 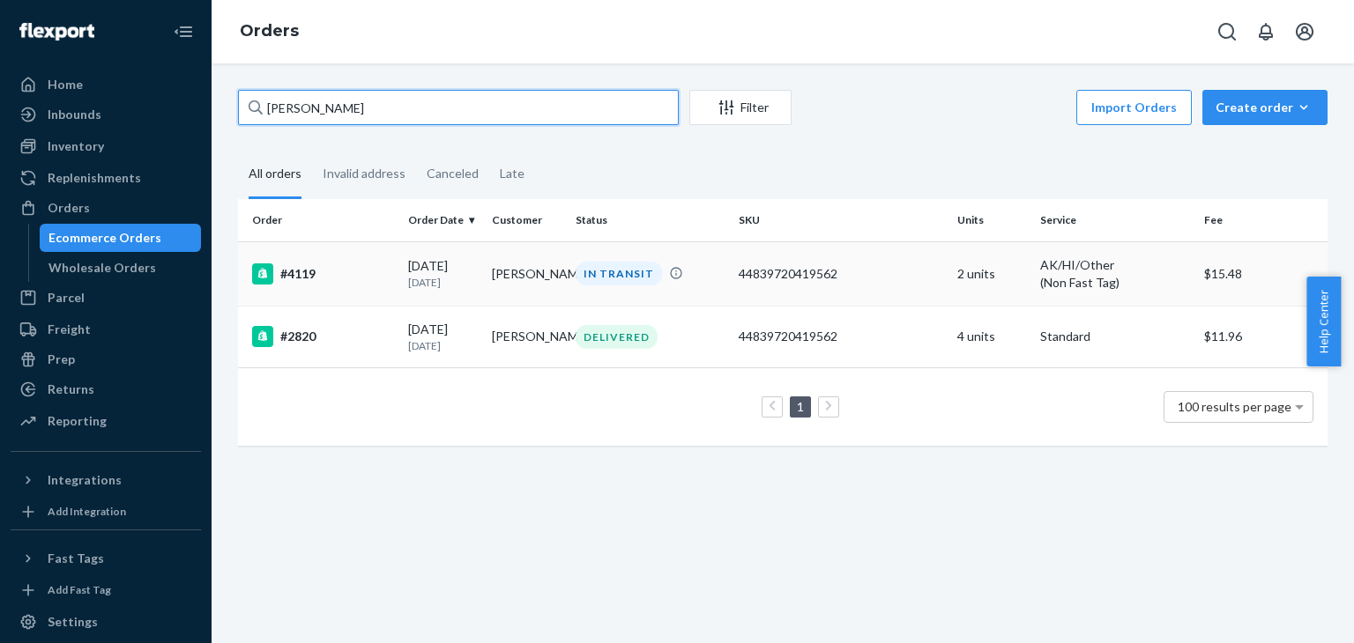 What do you see at coordinates (740, 108) in the screenshot?
I see `button: Filter` at bounding box center [740, 108].